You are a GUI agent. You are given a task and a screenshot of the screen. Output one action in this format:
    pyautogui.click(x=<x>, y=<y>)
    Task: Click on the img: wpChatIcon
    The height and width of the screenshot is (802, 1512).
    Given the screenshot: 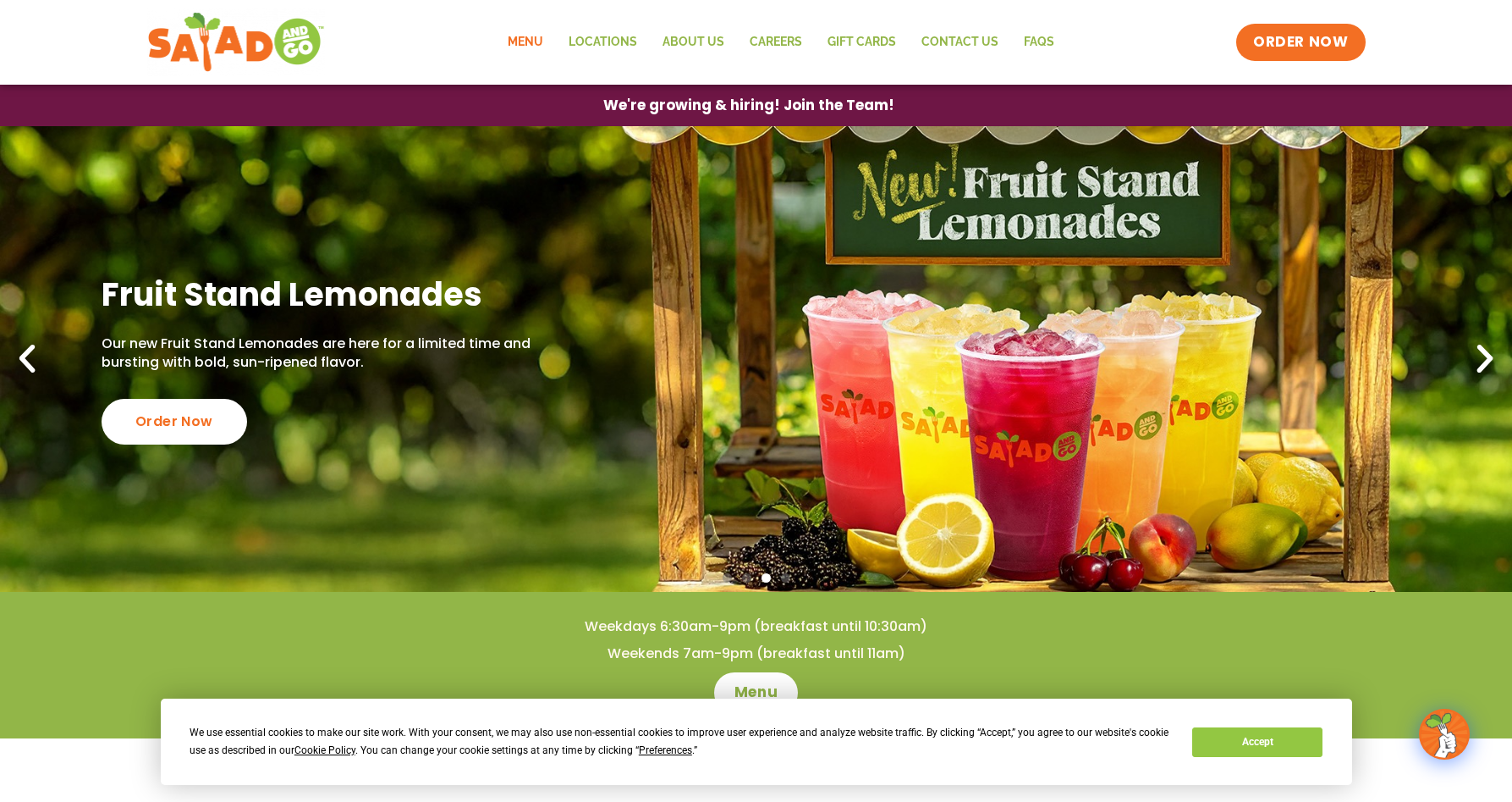 What is the action you would take?
    pyautogui.click(x=1444, y=734)
    